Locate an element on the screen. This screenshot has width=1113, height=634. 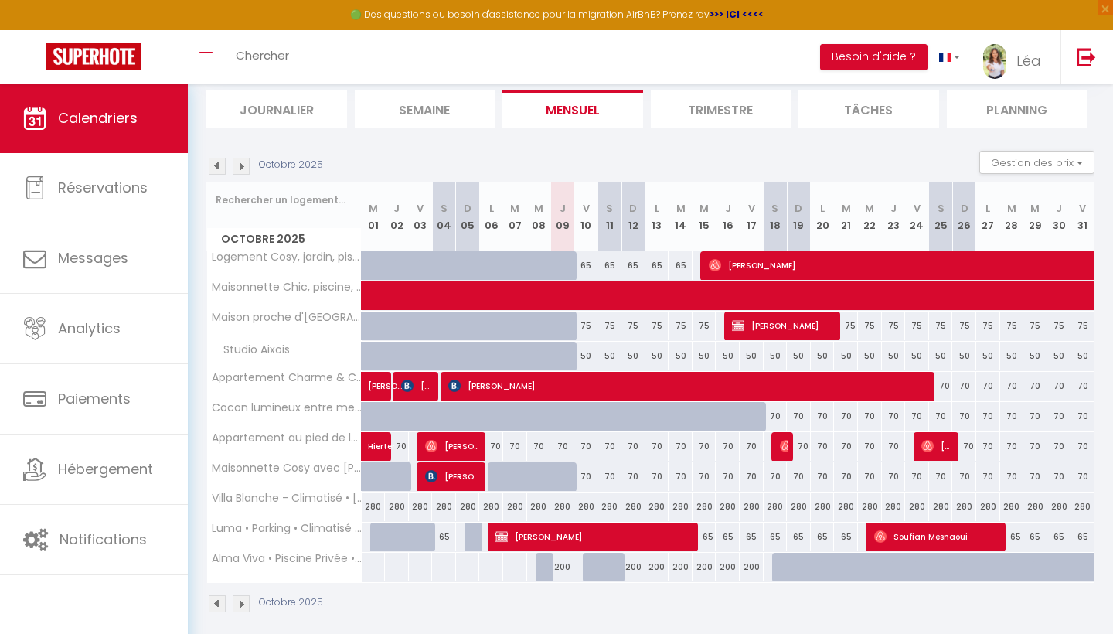
a: Chercher is located at coordinates (262, 57).